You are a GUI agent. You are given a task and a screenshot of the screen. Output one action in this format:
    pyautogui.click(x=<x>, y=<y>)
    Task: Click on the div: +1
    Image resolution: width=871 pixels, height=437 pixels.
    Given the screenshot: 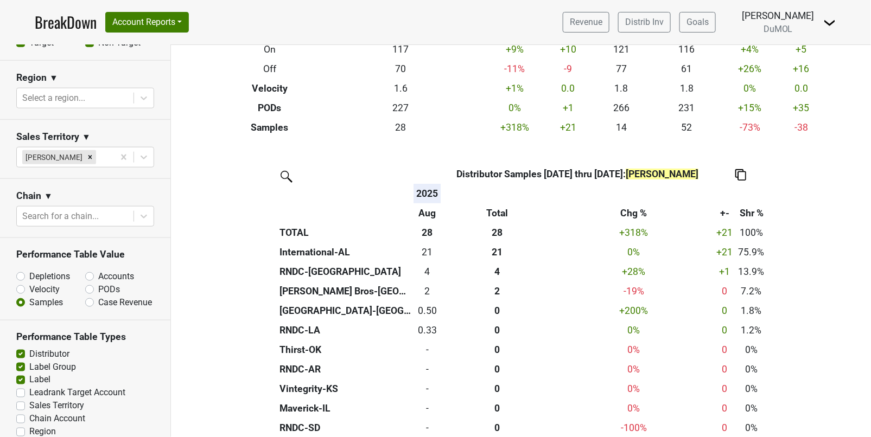 What is the action you would take?
    pyautogui.click(x=725, y=272)
    